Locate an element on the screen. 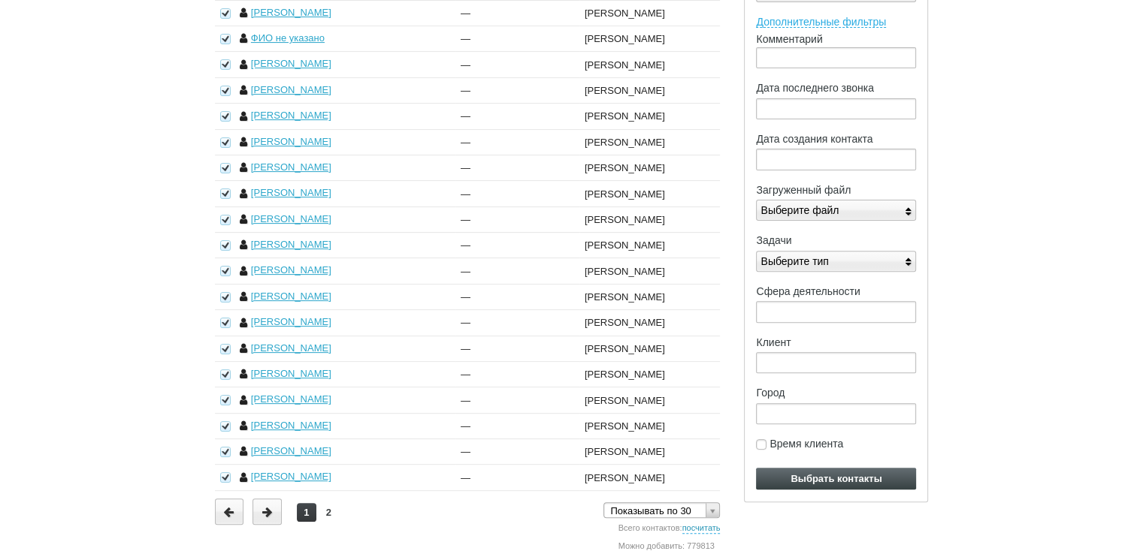  a: ФИО не указано is located at coordinates (288, 38).